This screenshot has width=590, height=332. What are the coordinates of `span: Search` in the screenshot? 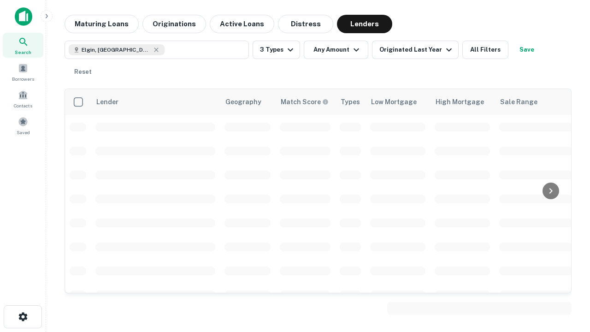 It's located at (23, 52).